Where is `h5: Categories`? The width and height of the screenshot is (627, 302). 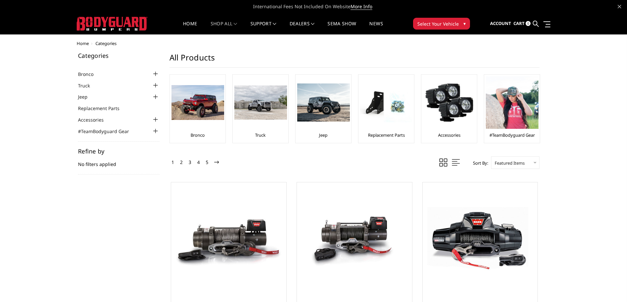
h5: Categories is located at coordinates (119, 56).